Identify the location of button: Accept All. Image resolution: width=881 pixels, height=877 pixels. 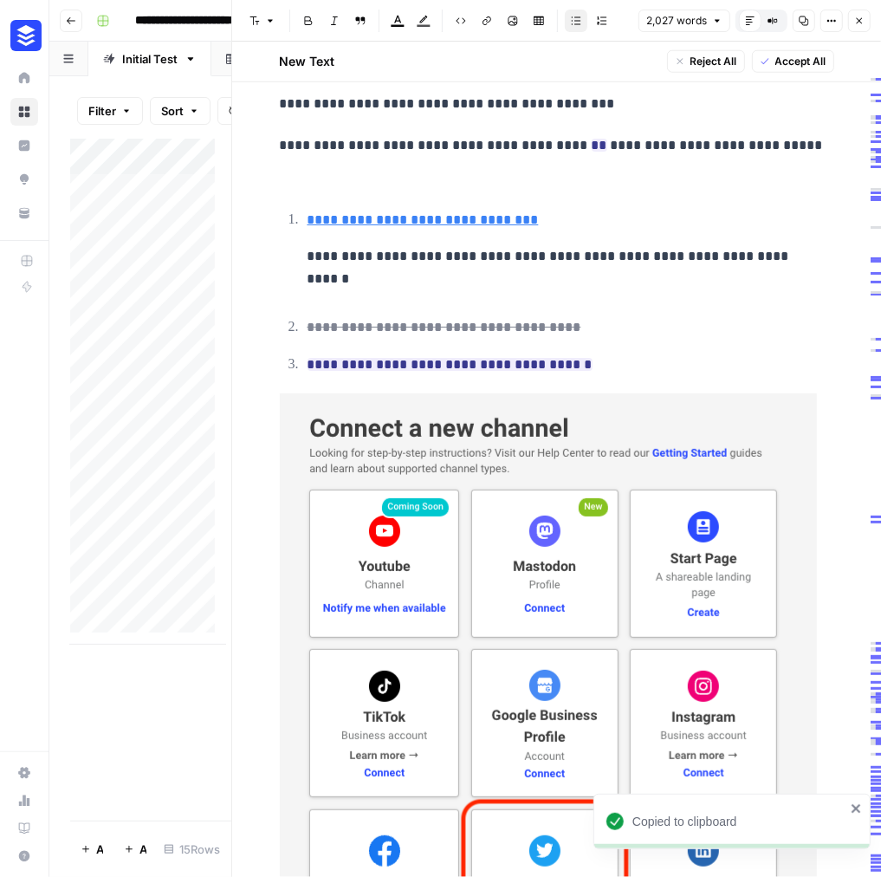
(793, 62).